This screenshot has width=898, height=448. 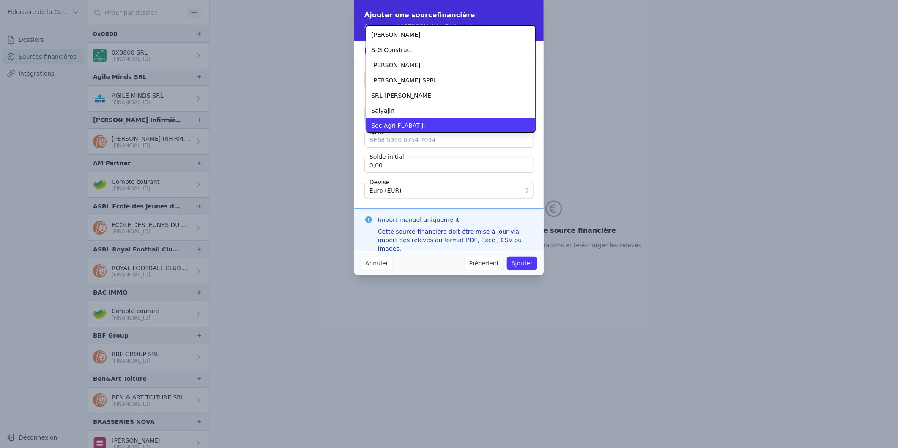 What do you see at coordinates (398, 126) in the screenshot?
I see `span: Soc Agri FLABAT J.` at bounding box center [398, 126].